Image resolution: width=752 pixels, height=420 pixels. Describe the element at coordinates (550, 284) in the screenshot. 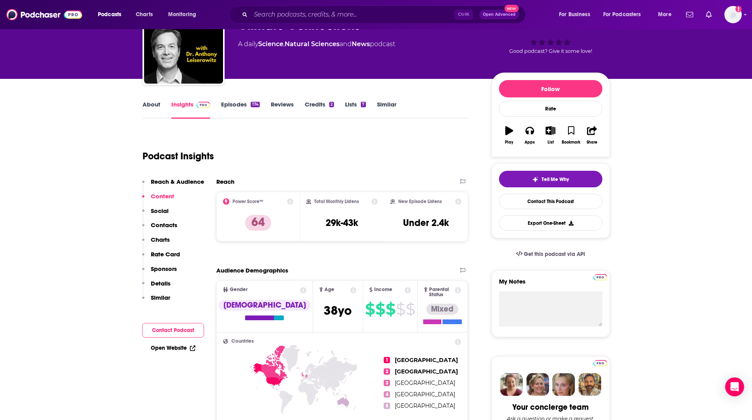

I see `label: My Notes` at that location.